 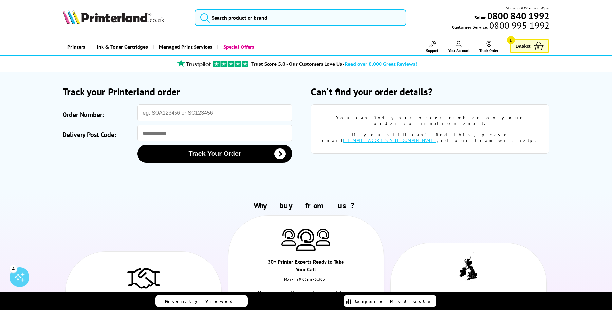 I want to click on span: Ink & Toner Cartridges, so click(x=122, y=47).